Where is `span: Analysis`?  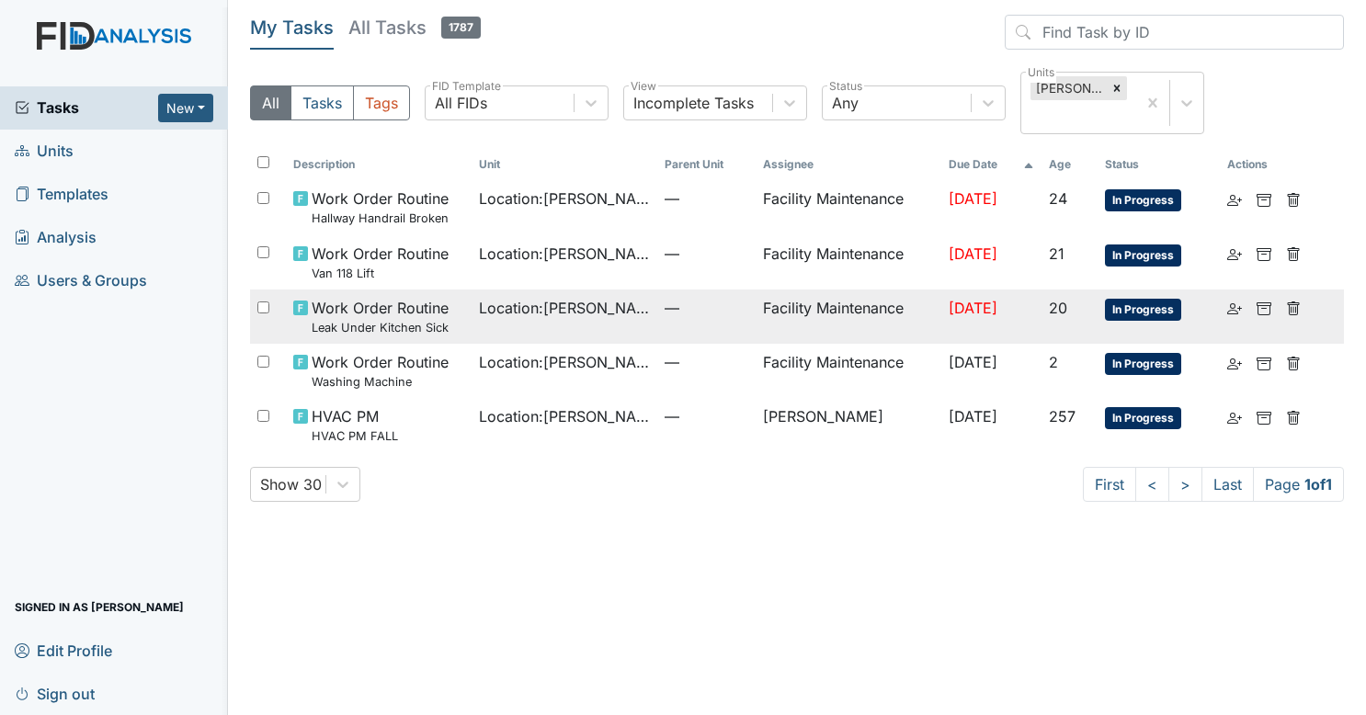
span: Analysis is located at coordinates (55, 237).